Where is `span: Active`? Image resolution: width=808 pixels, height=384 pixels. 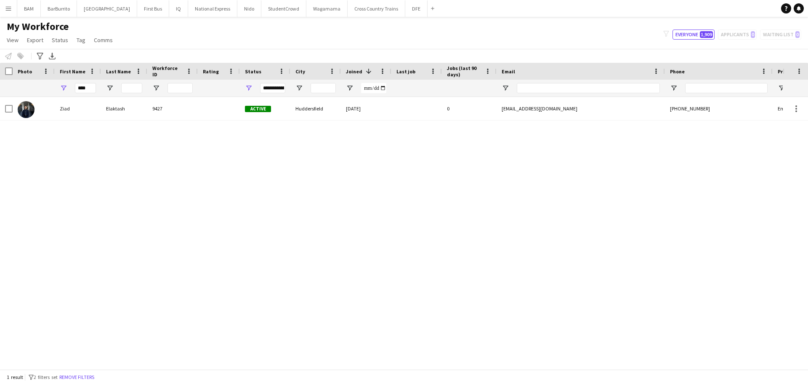 span: Active is located at coordinates (258, 109).